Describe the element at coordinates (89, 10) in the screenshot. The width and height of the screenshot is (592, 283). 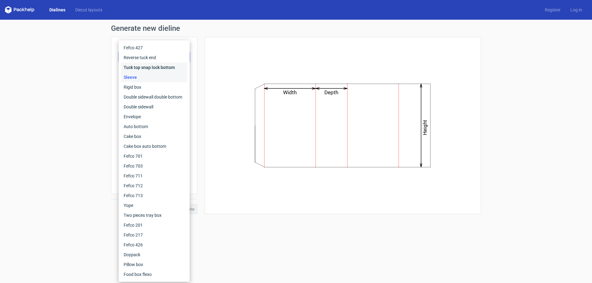
I see `a: Diecut layouts` at that location.